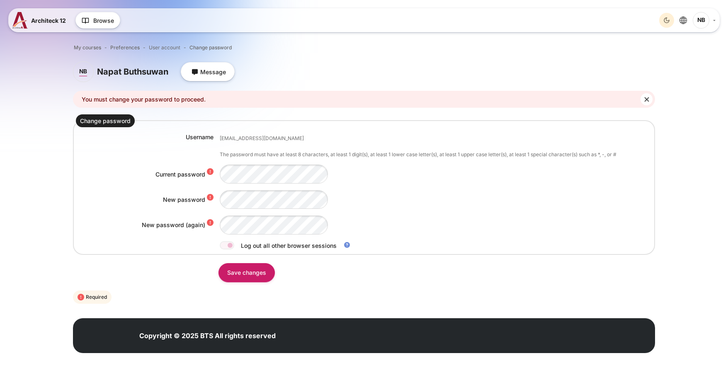  What do you see at coordinates (683, 20) in the screenshot?
I see `button: Languages` at bounding box center [683, 20].